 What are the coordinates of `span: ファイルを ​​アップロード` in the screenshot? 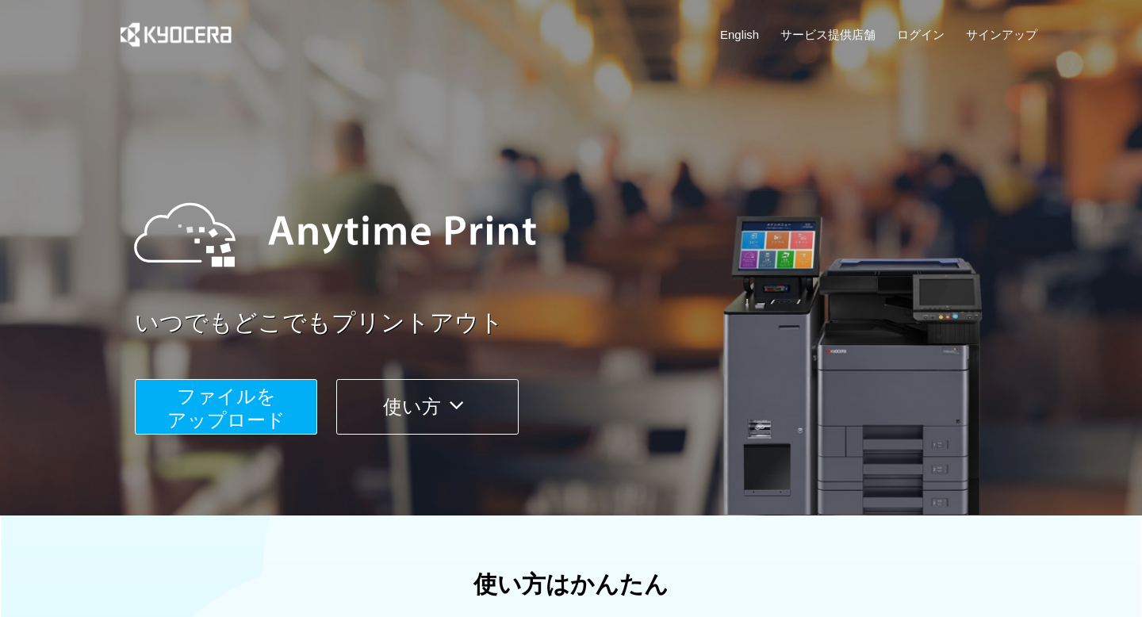 It's located at (226, 408).